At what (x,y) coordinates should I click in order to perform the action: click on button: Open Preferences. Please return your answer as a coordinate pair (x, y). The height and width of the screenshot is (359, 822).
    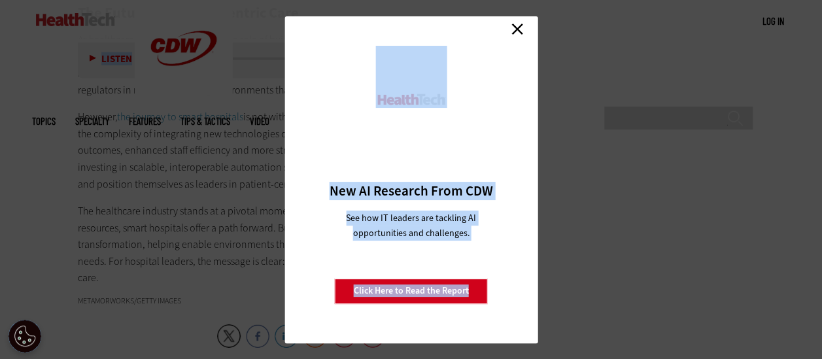
    Looking at the image, I should click on (25, 336).